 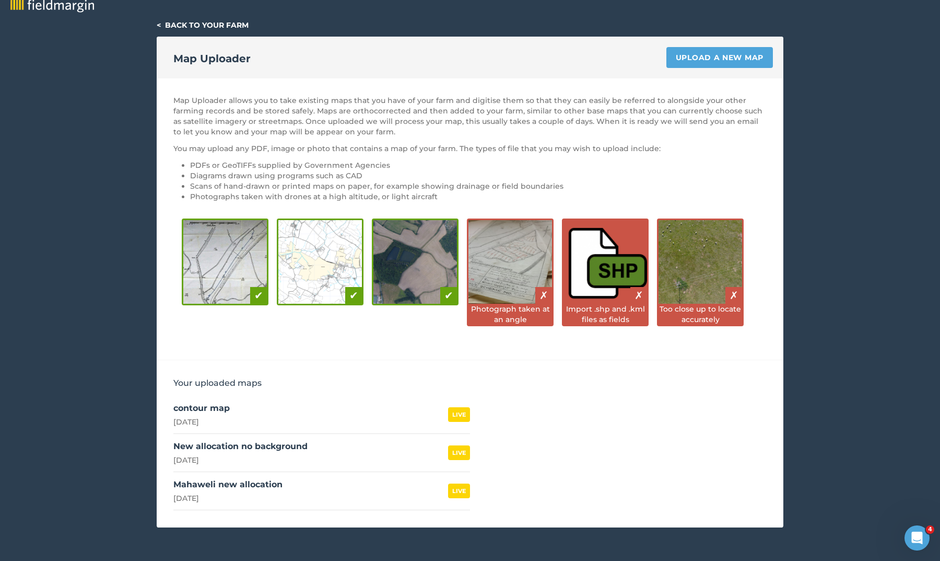 What do you see at coordinates (479, 176) in the screenshot?
I see `li: Diagrams drawn using programs such as CAD` at bounding box center [479, 176].